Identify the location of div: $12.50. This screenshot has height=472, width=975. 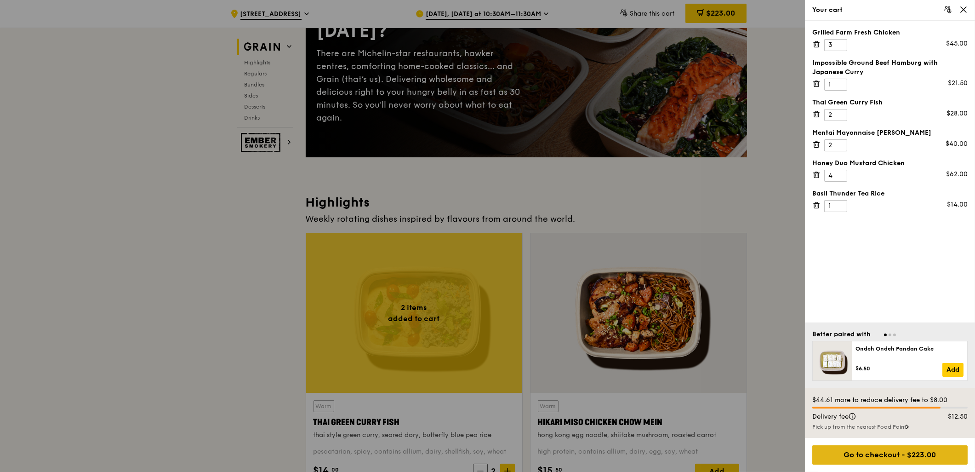
(952, 416).